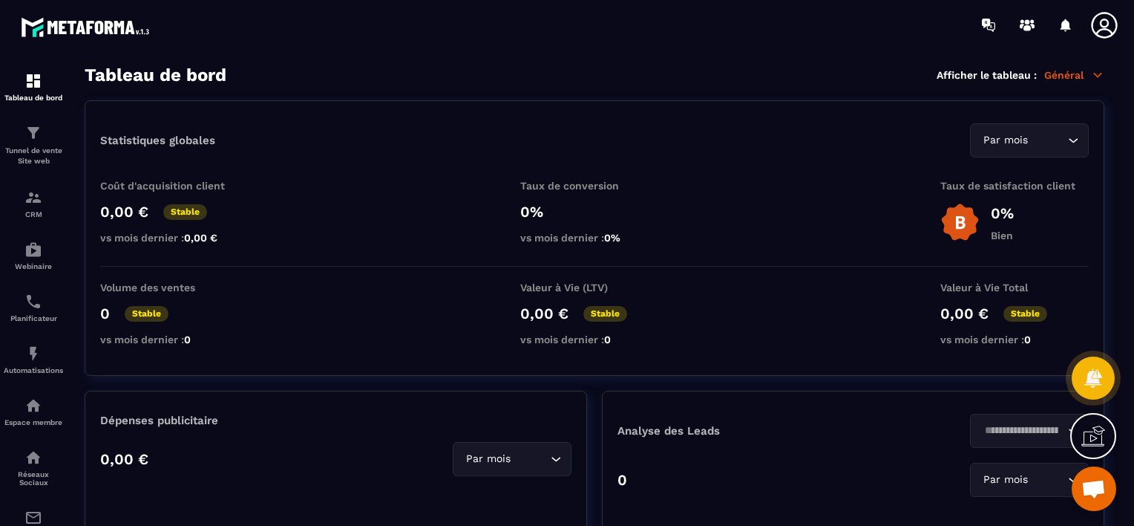 The height and width of the screenshot is (526, 1134). What do you see at coordinates (33, 359) in the screenshot?
I see `a: automationsautomationsAutomatisations` at bounding box center [33, 359].